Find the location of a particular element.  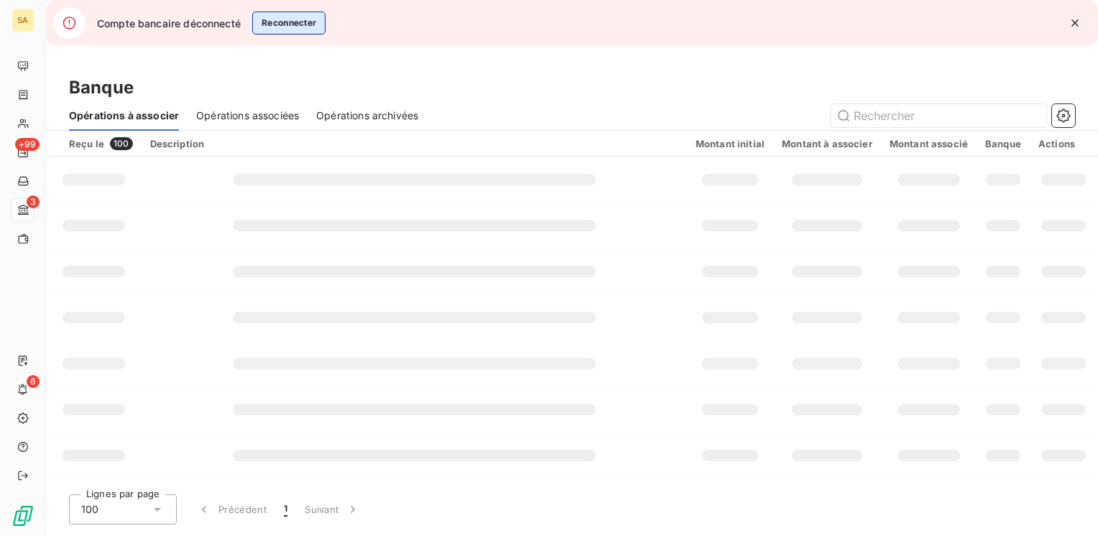

span: 3 is located at coordinates (33, 202).